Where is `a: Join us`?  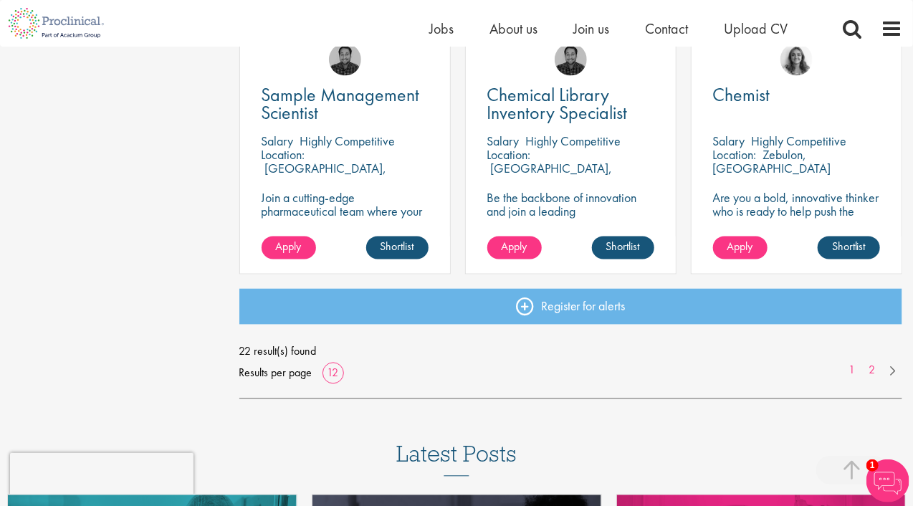 a: Join us is located at coordinates (592, 29).